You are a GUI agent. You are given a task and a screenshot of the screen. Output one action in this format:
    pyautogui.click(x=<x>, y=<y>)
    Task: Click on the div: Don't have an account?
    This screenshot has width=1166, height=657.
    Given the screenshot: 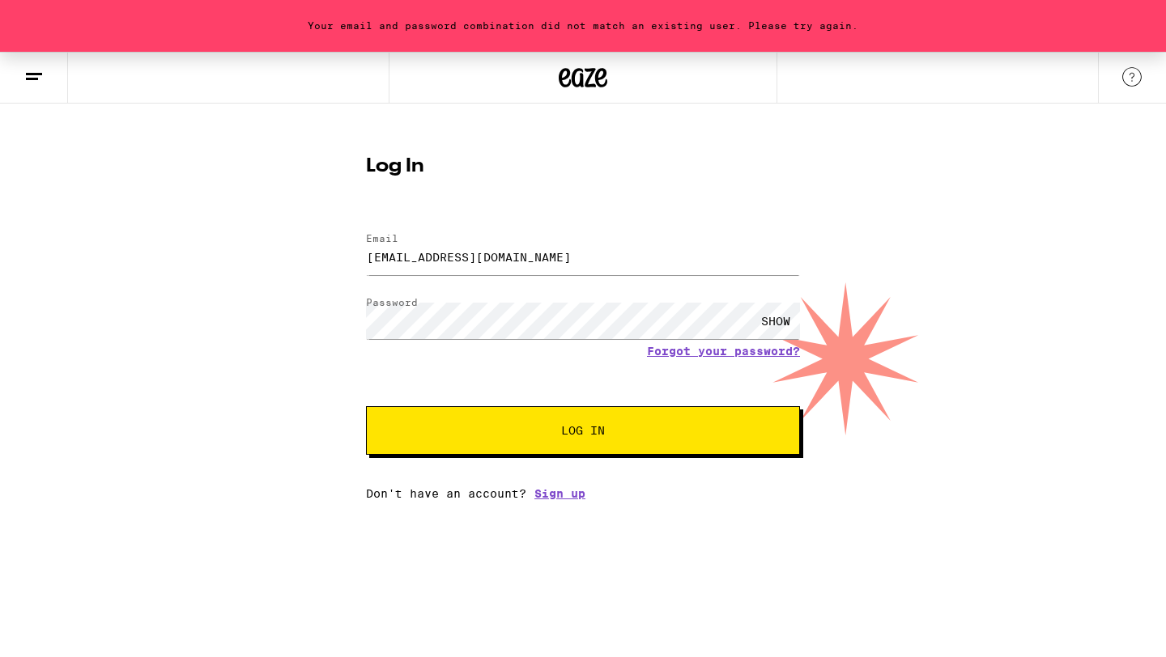 What is the action you would take?
    pyautogui.click(x=583, y=494)
    